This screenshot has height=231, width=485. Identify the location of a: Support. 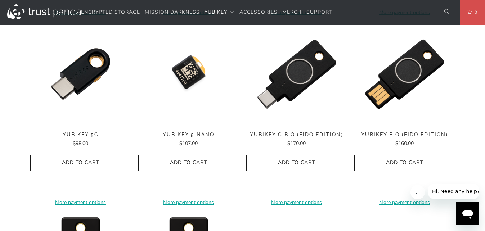
(319, 12).